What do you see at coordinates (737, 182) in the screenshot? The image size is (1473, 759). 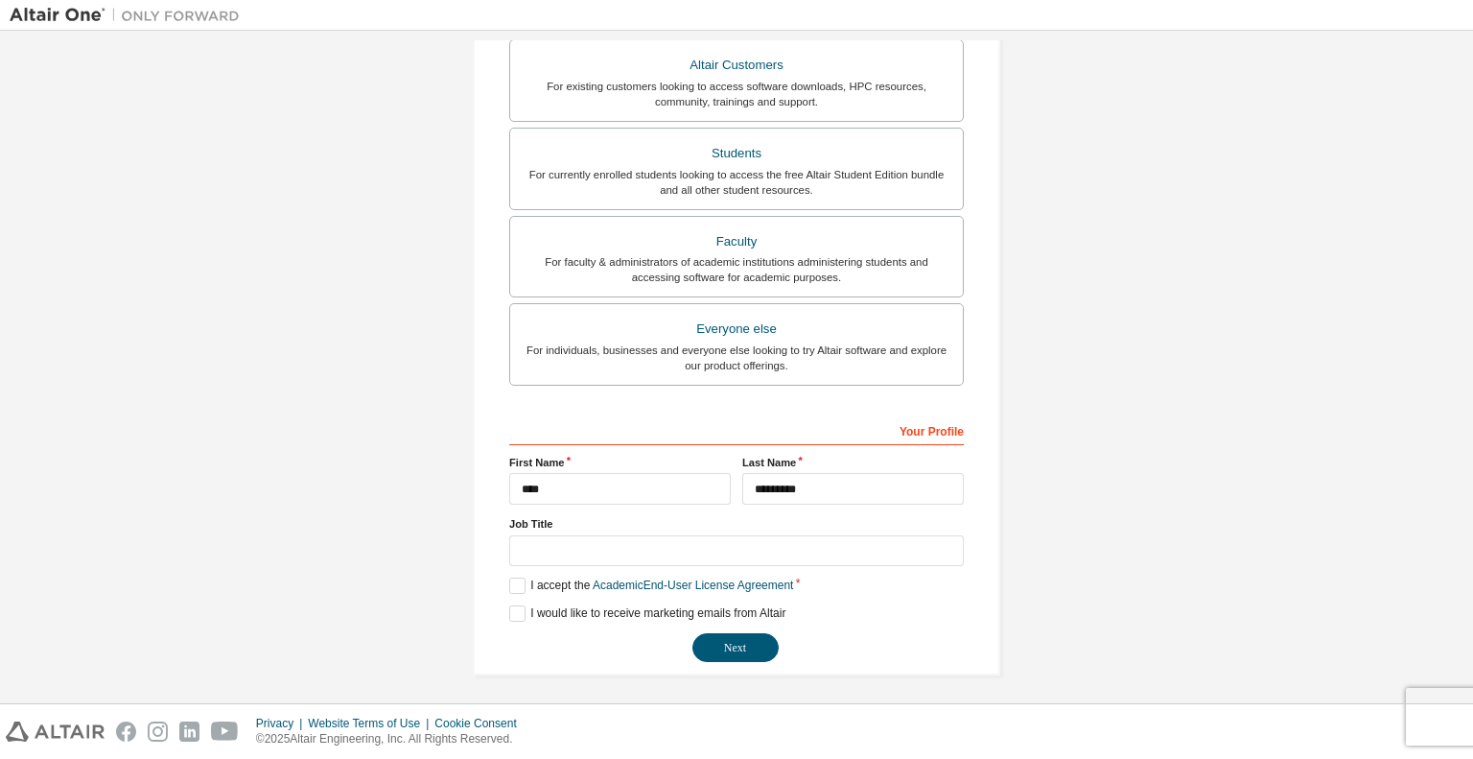 I see `div: For currently enrolled students looking to access the free Altair Student Edition bundle and all ...` at bounding box center [737, 182].